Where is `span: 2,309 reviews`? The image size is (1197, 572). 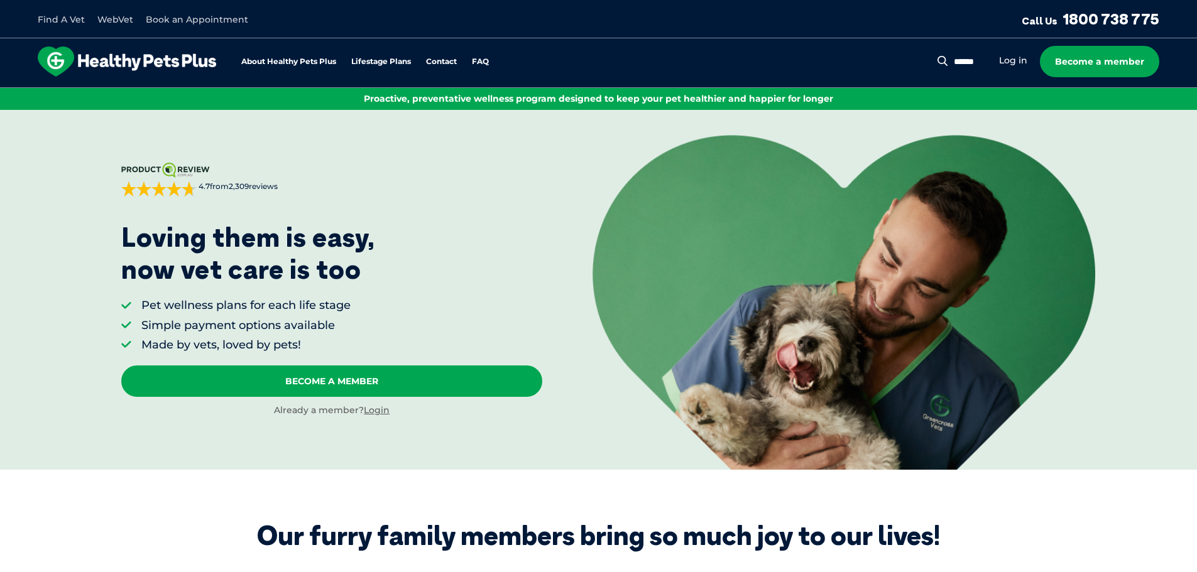 span: 2,309 reviews is located at coordinates (253, 186).